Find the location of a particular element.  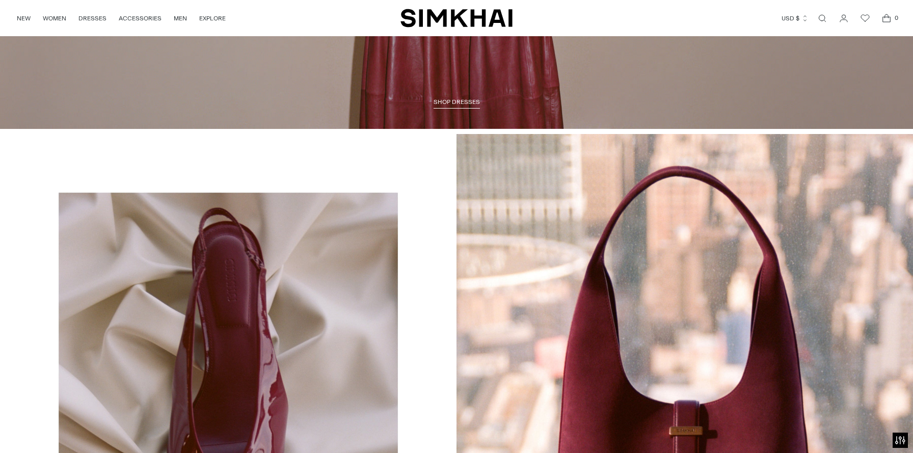

a: DRESSES is located at coordinates (92, 18).